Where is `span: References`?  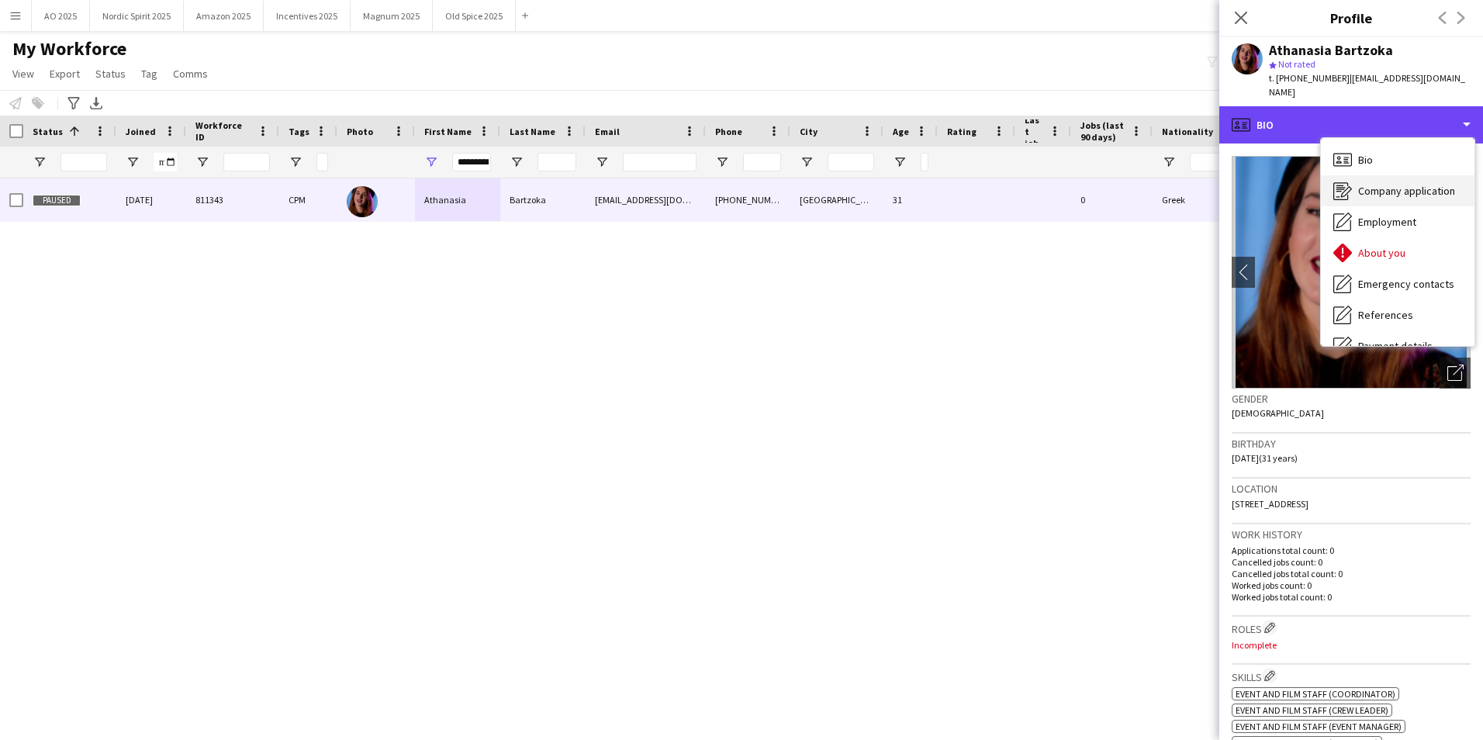 span: References is located at coordinates (1385, 315).